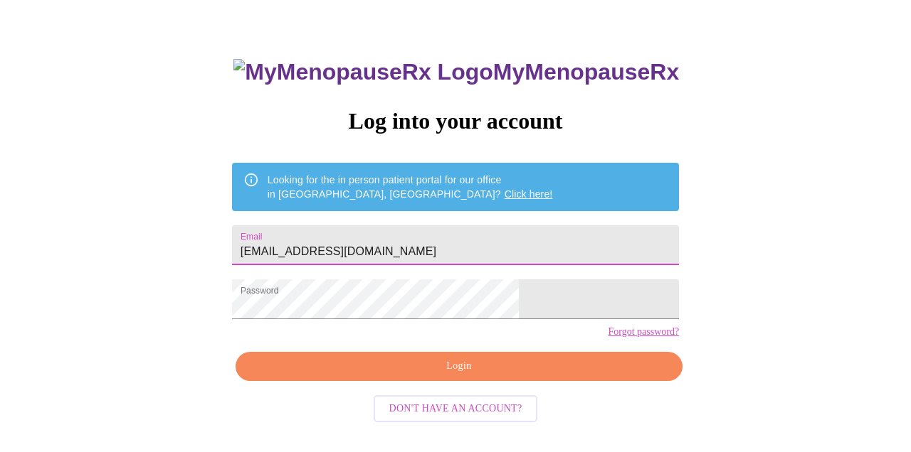 The width and height of the screenshot is (911, 452). I want to click on img: MyMenopauseRx Logo, so click(363, 72).